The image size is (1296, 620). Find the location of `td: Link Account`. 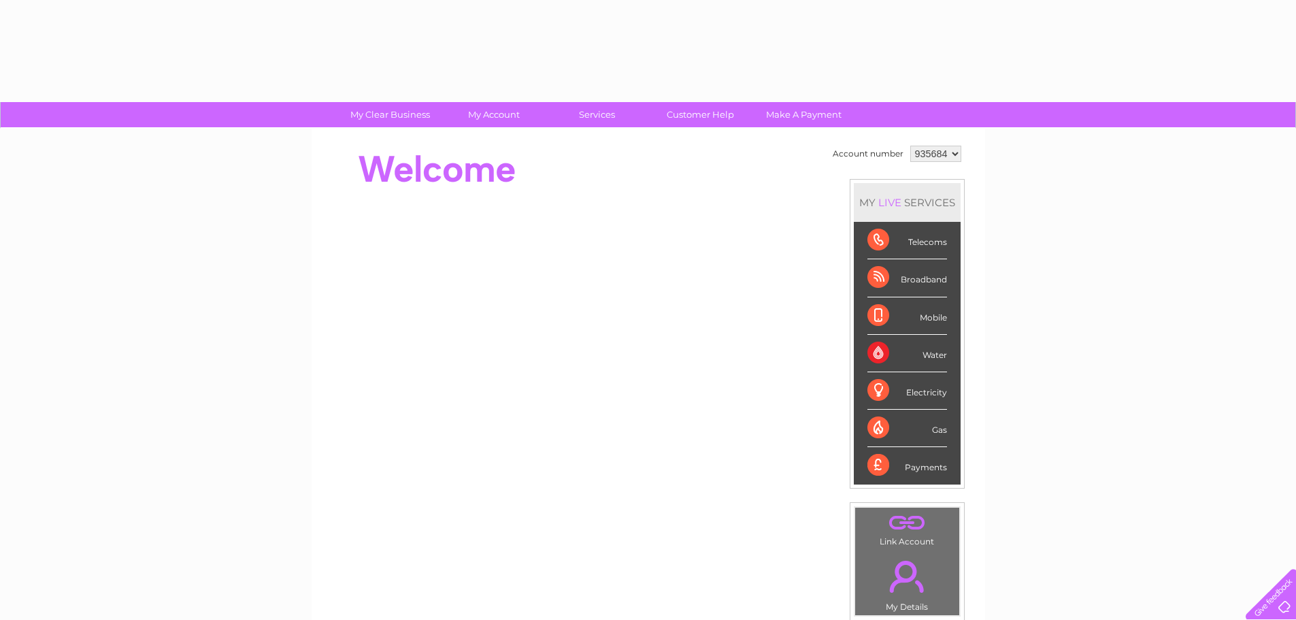

td: Link Account is located at coordinates (907, 528).